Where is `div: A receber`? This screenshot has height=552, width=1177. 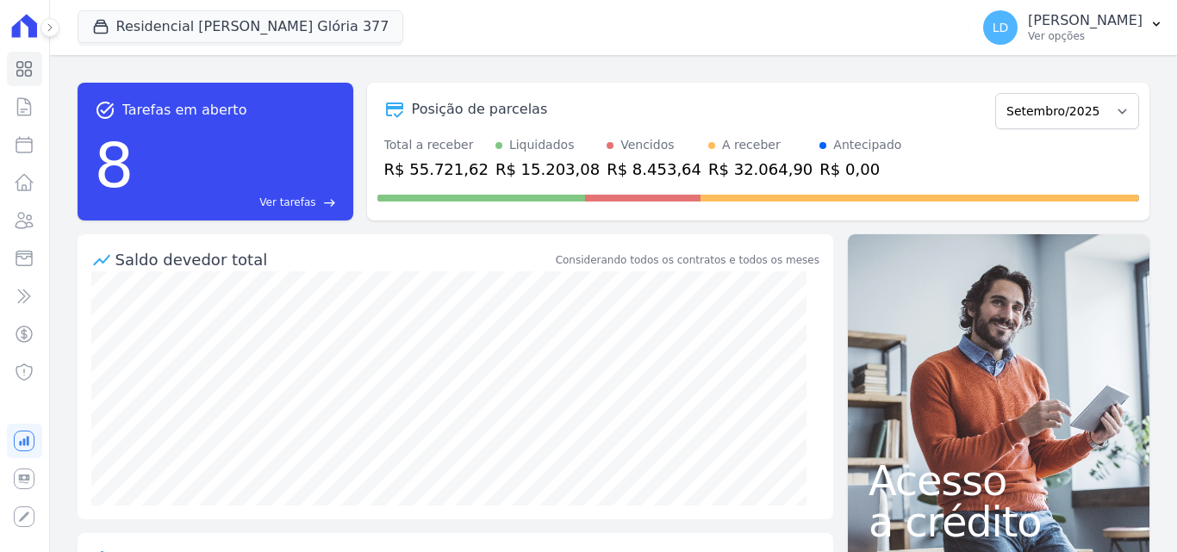
div: A receber is located at coordinates (751, 145).